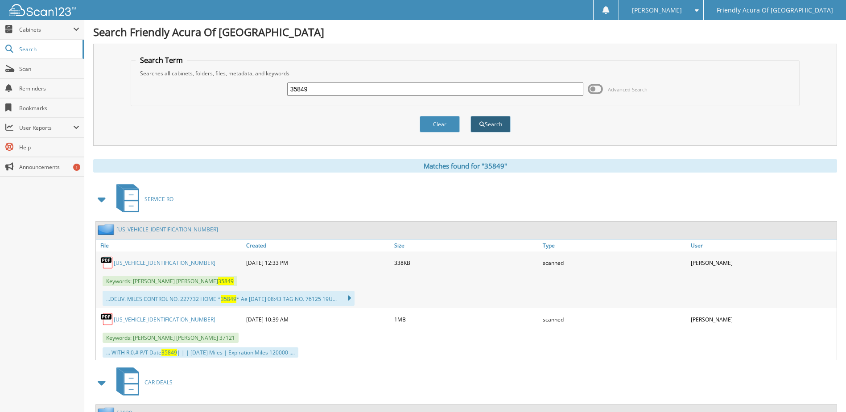 Image resolution: width=846 pixels, height=412 pixels. I want to click on span: Help, so click(49, 147).